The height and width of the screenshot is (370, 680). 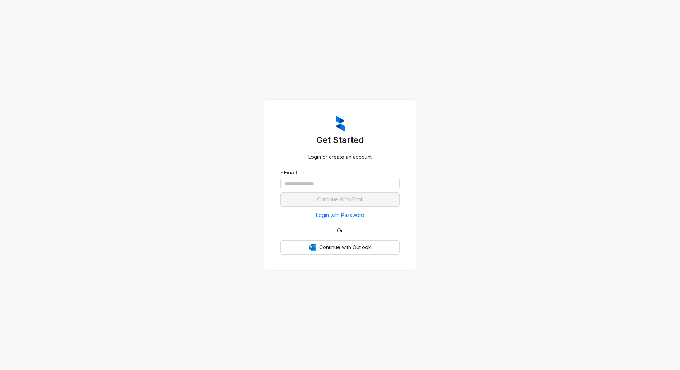 What do you see at coordinates (345, 248) in the screenshot?
I see `span: Continue with Outlook` at bounding box center [345, 248].